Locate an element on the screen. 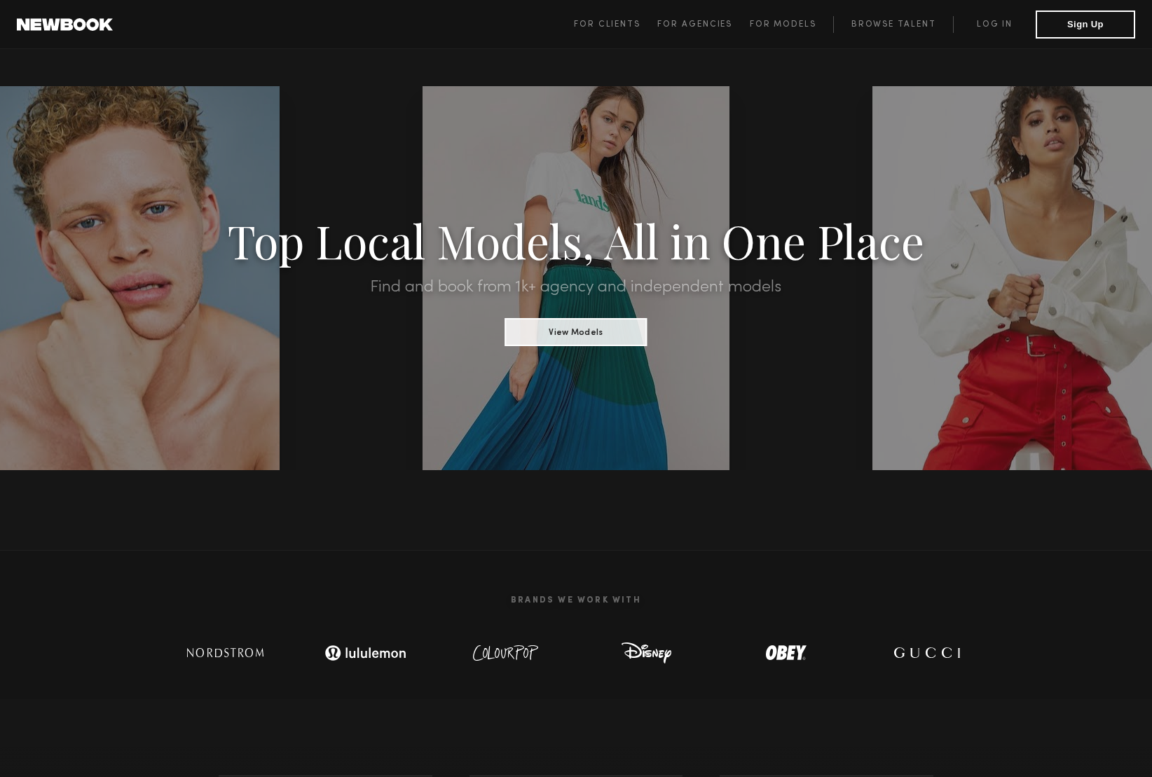 The image size is (1152, 777). span: For Models is located at coordinates (783, 25).